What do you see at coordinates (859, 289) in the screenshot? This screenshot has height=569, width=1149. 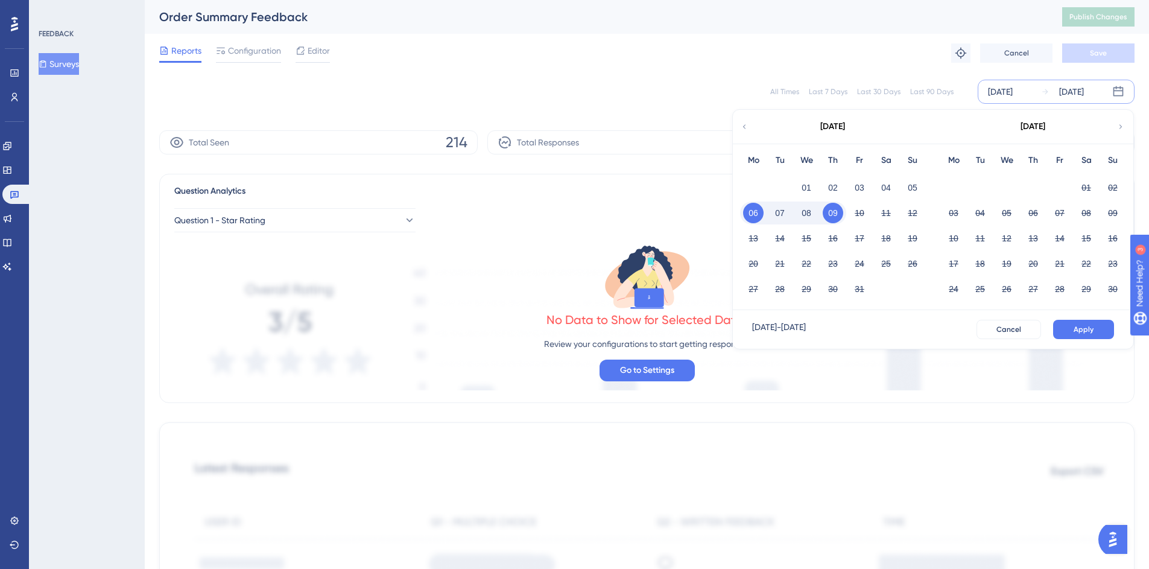 I see `button: 31` at bounding box center [859, 289].